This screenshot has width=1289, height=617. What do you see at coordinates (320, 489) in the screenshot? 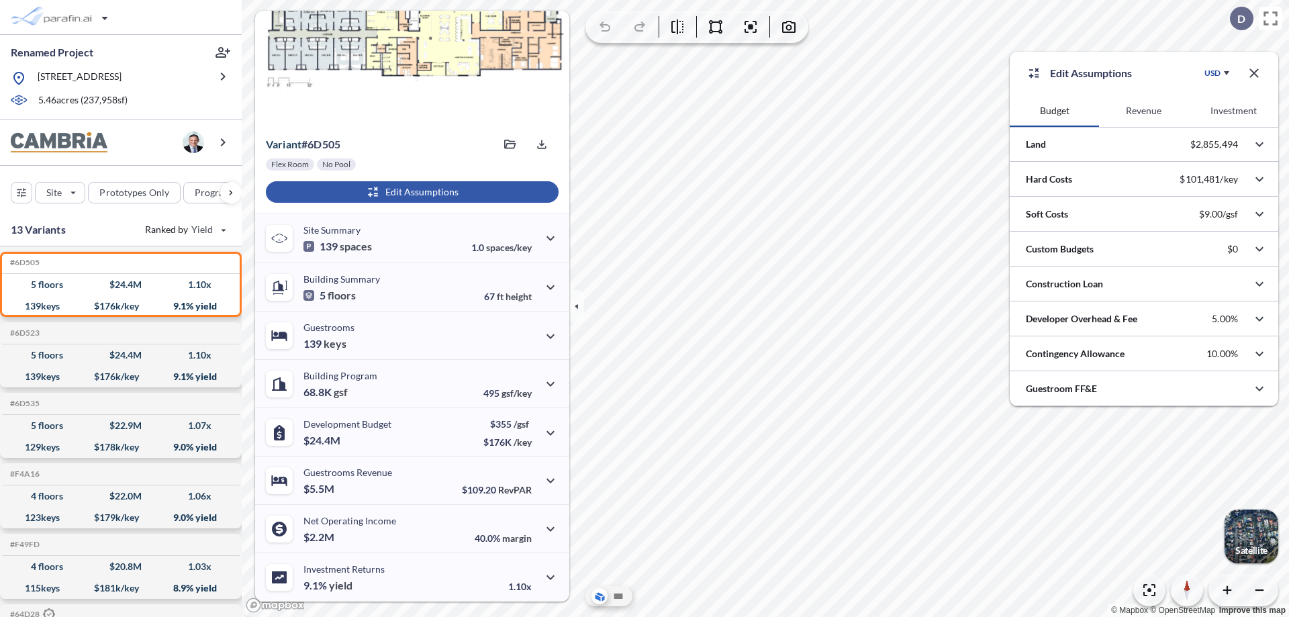
I see `p: $5.5M` at bounding box center [320, 489].